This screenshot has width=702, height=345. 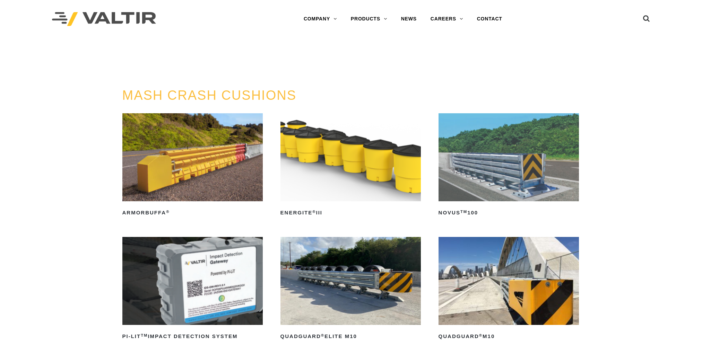 I want to click on h2: PI-LIT Impact Detection System, so click(x=193, y=337).